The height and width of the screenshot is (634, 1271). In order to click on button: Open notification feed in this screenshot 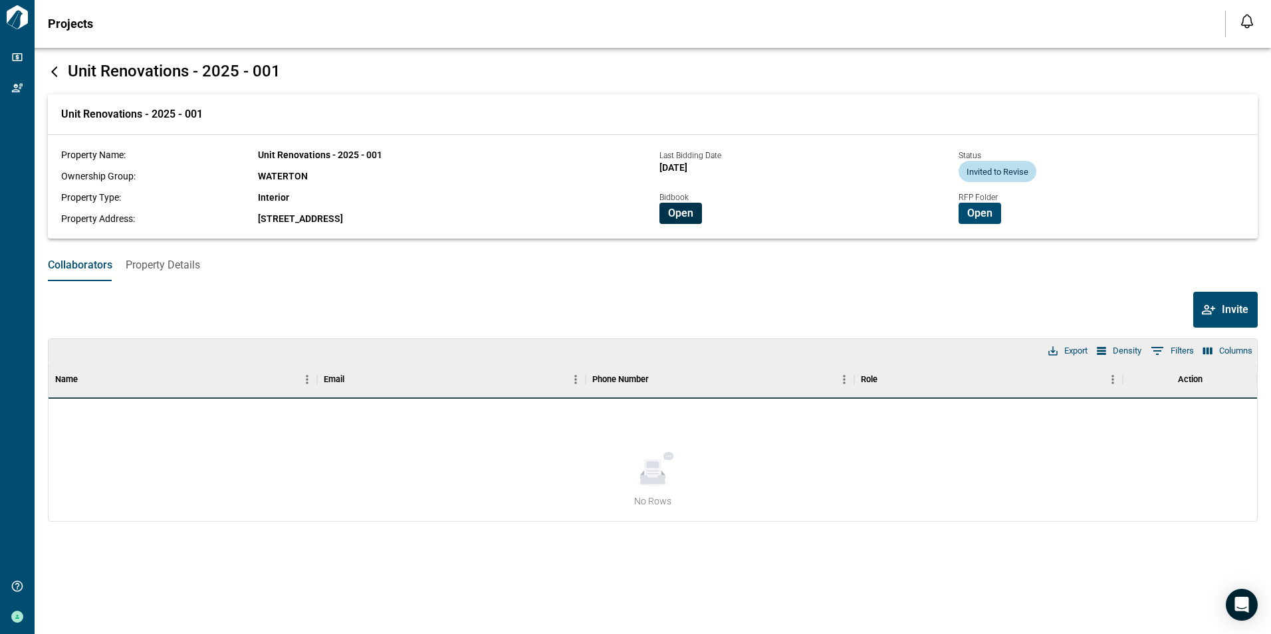, I will do `click(1247, 21)`.